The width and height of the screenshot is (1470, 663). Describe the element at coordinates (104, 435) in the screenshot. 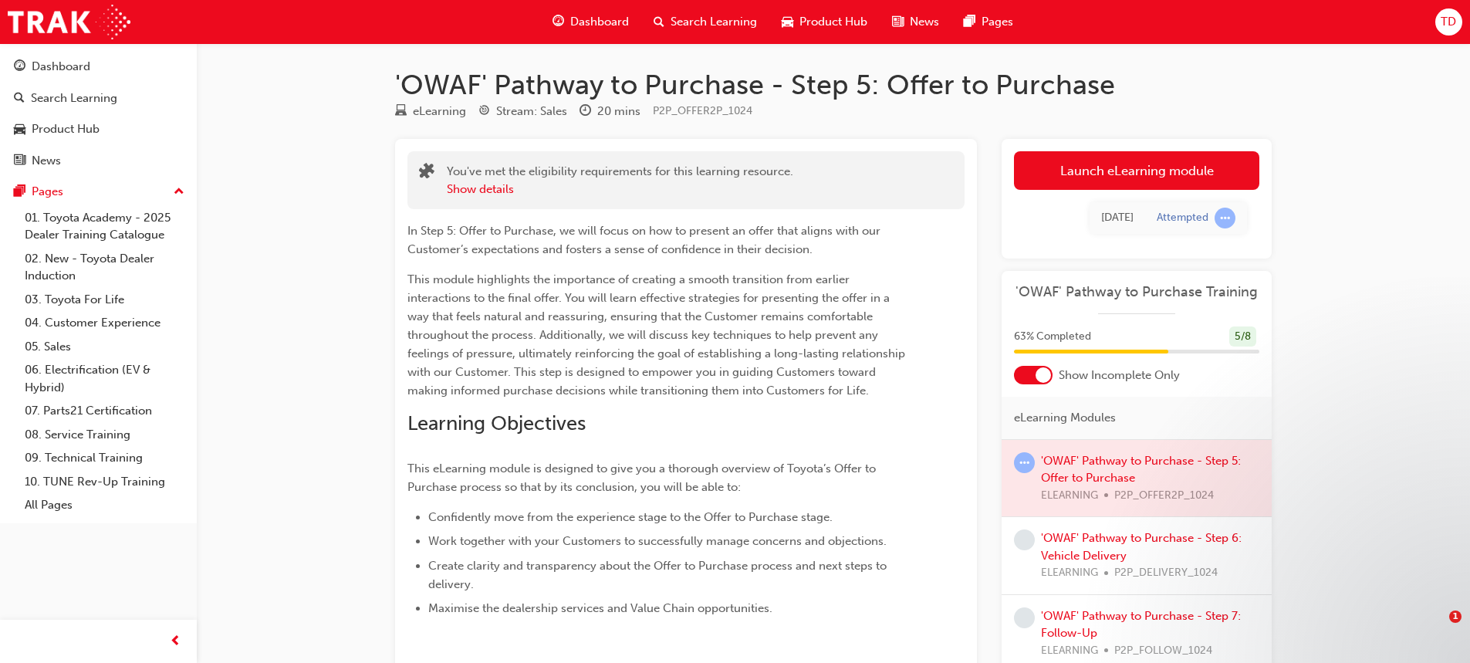

I see `a: 08. Service Training` at that location.